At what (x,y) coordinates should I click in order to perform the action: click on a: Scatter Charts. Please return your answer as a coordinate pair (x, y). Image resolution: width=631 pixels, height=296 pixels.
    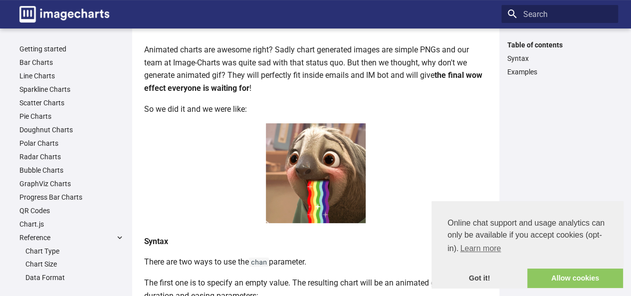
    Looking at the image, I should click on (72, 103).